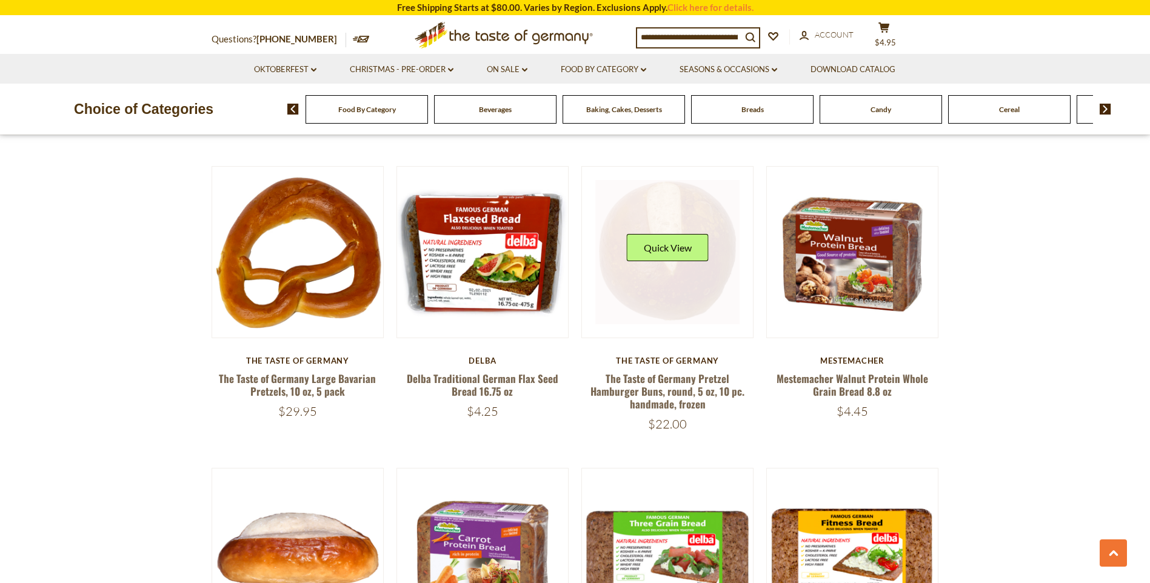 This screenshot has height=583, width=1150. Describe the element at coordinates (853, 252) in the screenshot. I see `img: Mestemacher Walnut Protein Whole Grain Bread 8.8 oz` at that location.